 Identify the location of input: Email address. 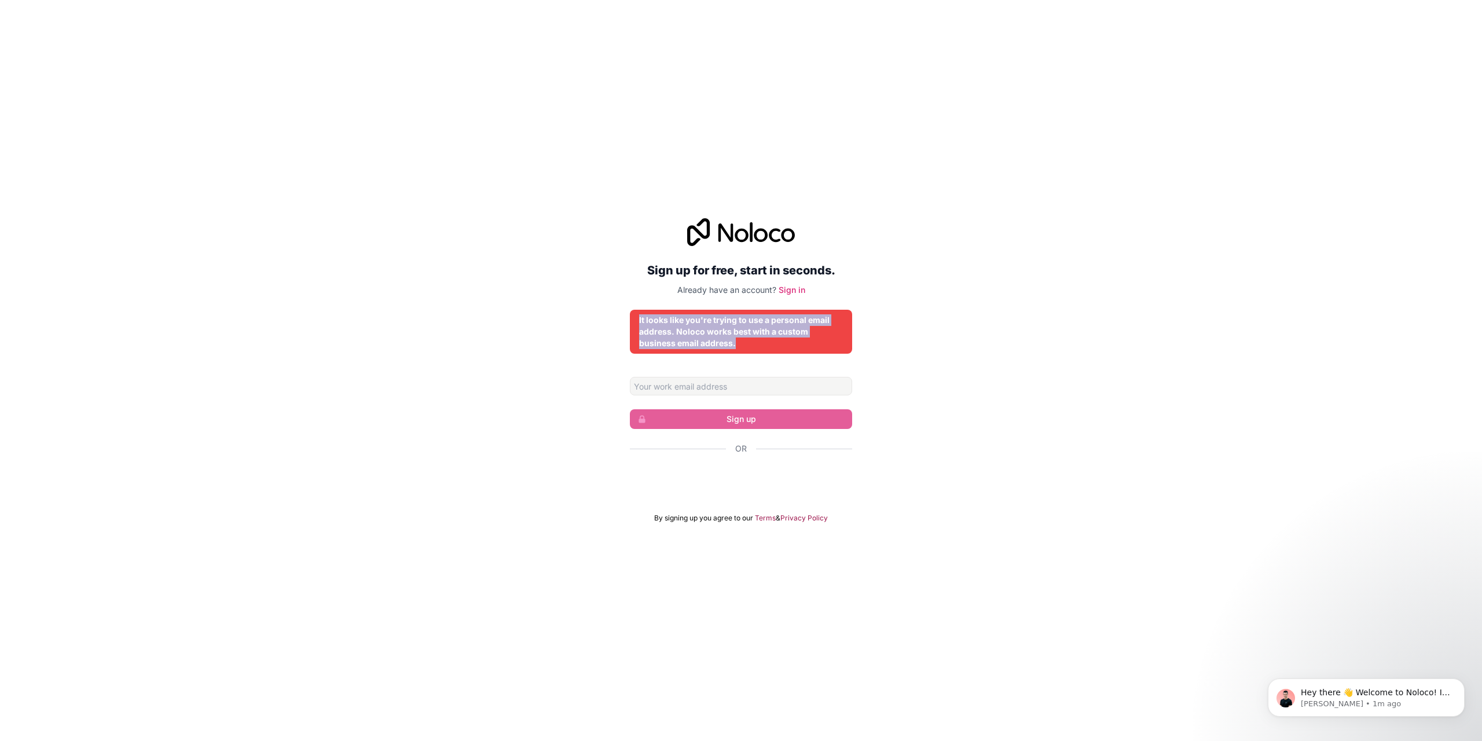
(741, 386).